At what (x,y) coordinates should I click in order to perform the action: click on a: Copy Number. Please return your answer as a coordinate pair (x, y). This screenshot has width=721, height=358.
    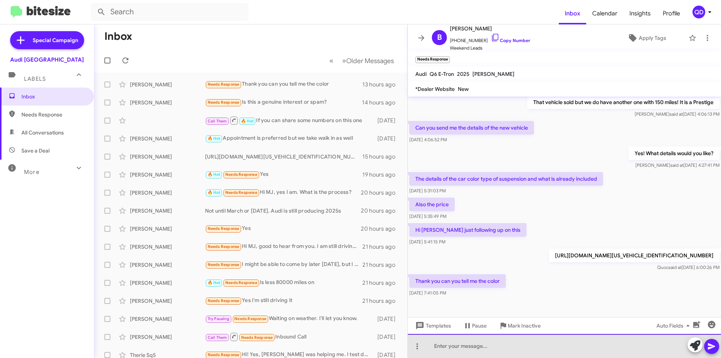
    Looking at the image, I should click on (510, 40).